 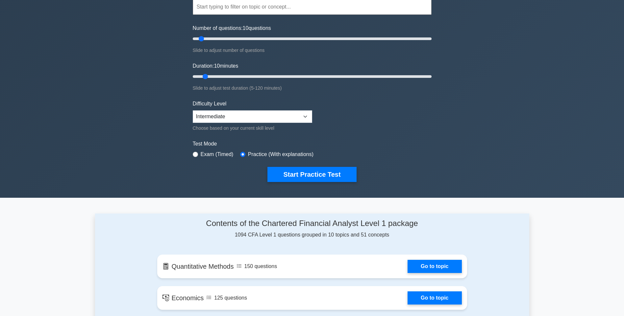 I want to click on label: Exam (Timed), so click(x=217, y=155).